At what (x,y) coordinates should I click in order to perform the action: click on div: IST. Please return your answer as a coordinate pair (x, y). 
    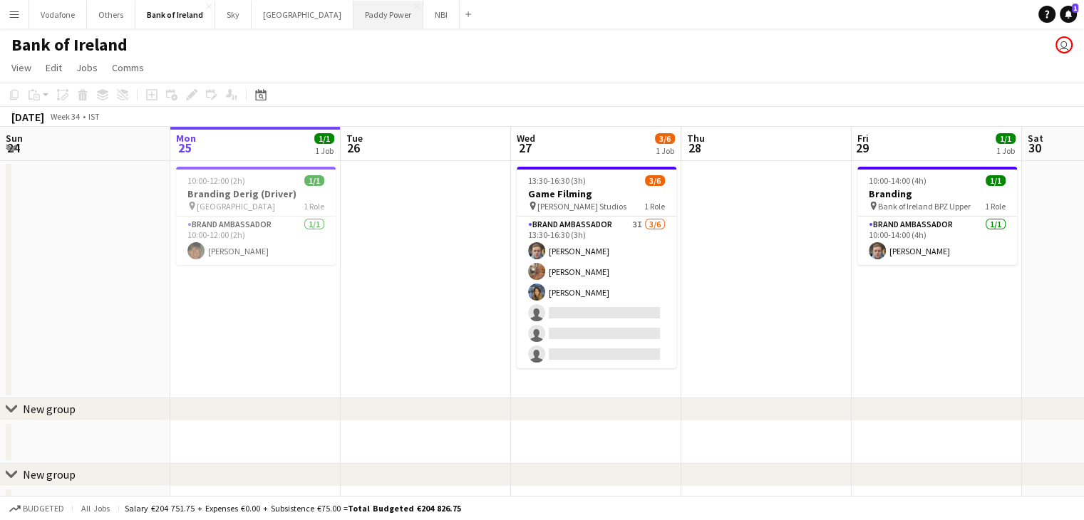
    Looking at the image, I should click on (94, 116).